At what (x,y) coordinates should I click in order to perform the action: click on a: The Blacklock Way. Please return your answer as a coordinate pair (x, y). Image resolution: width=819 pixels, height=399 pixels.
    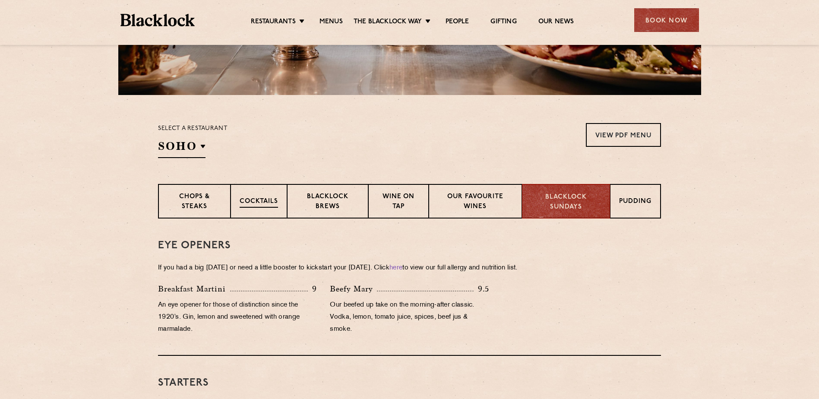
    Looking at the image, I should click on (388, 22).